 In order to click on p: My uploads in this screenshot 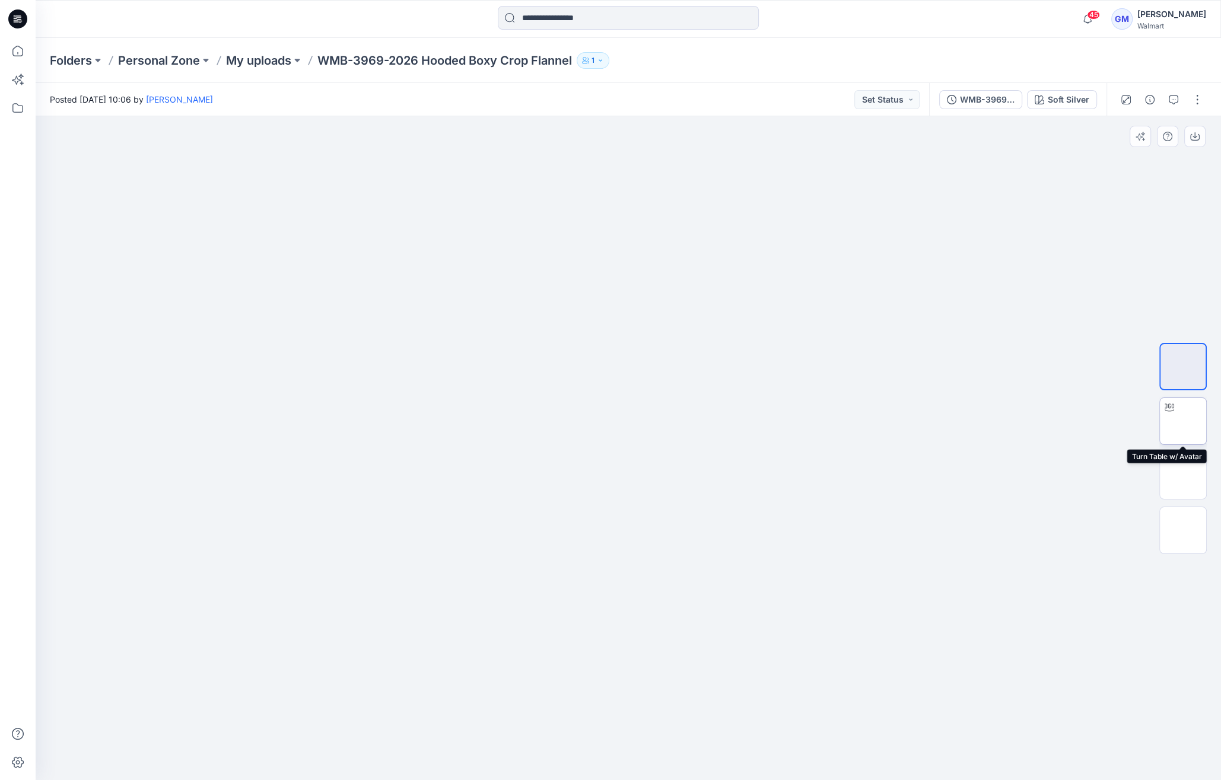, I will do `click(259, 60)`.